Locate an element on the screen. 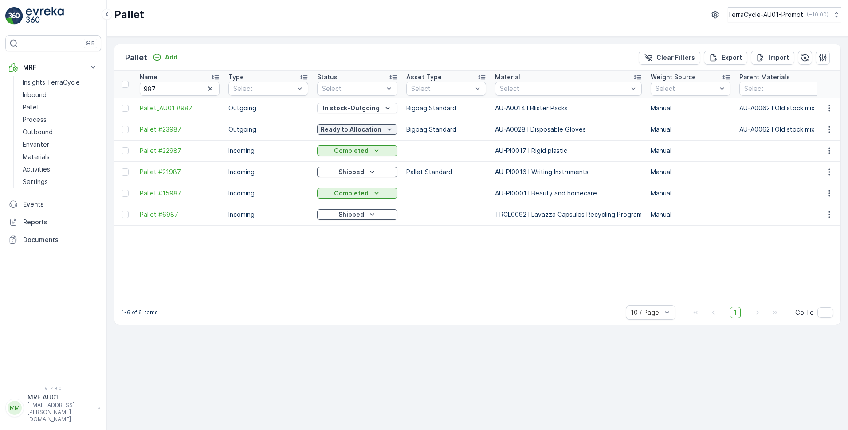  span: Pallet_AU01 #987 is located at coordinates (180, 108).